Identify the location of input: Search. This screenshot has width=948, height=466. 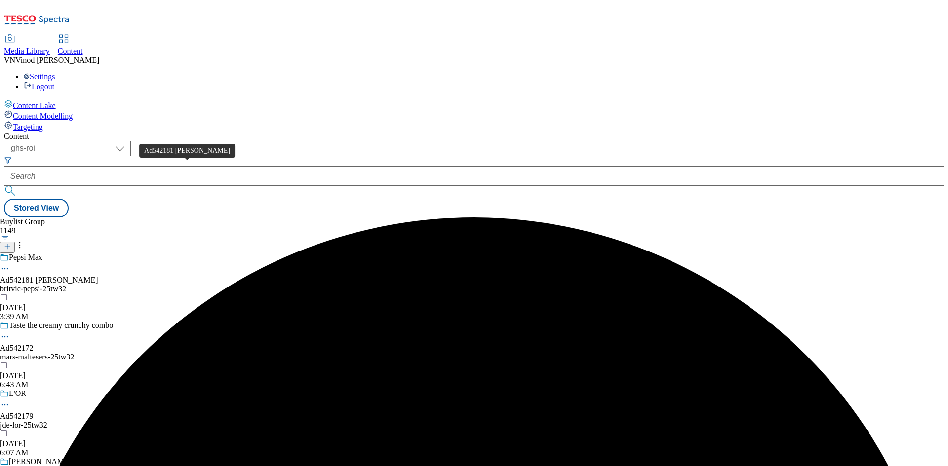
(474, 176).